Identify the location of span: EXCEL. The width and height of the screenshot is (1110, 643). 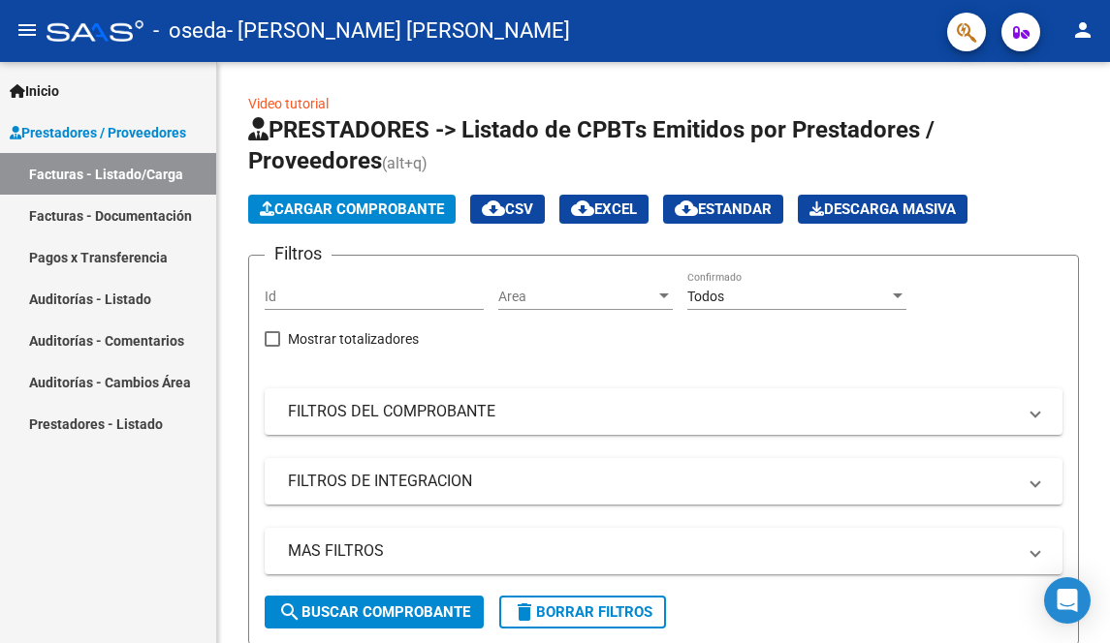
(604, 209).